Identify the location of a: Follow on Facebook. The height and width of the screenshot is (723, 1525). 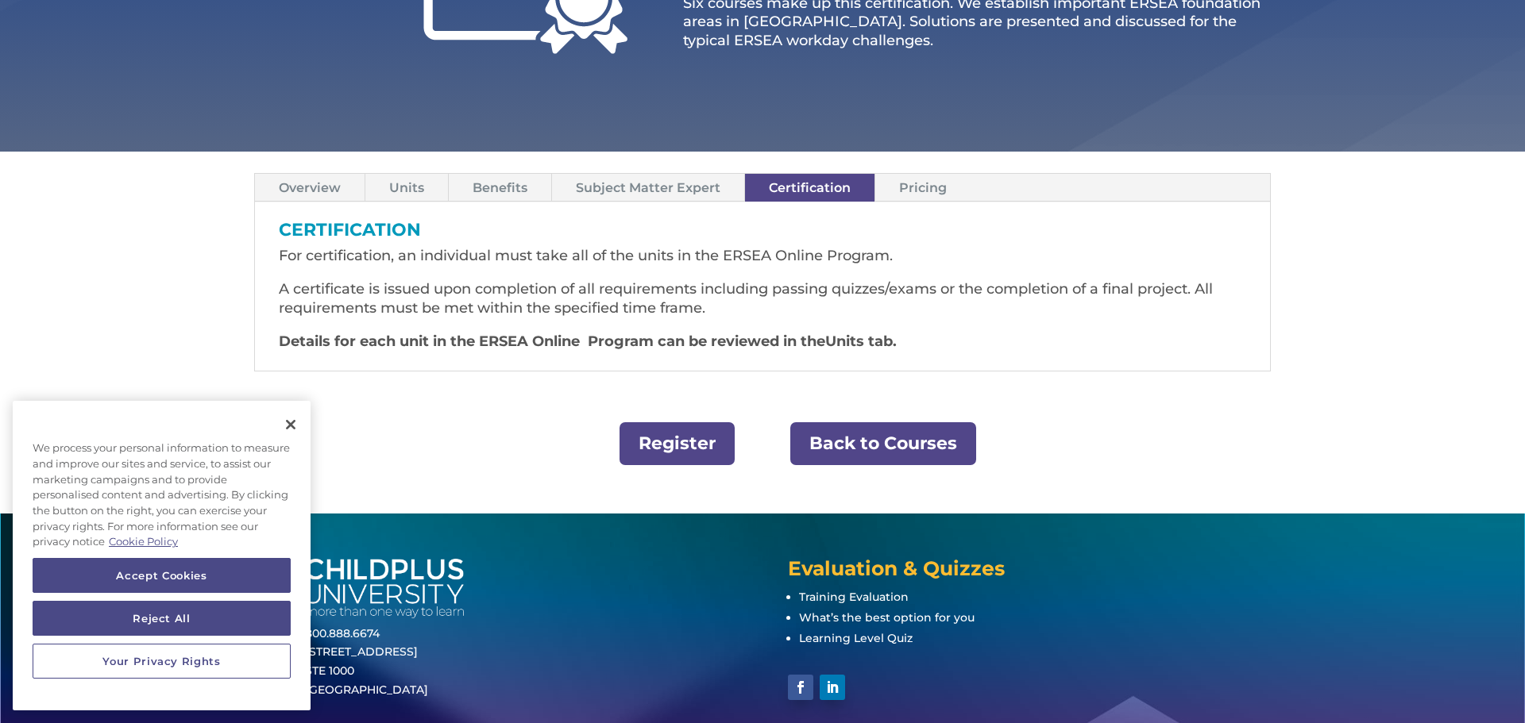
(800, 688).